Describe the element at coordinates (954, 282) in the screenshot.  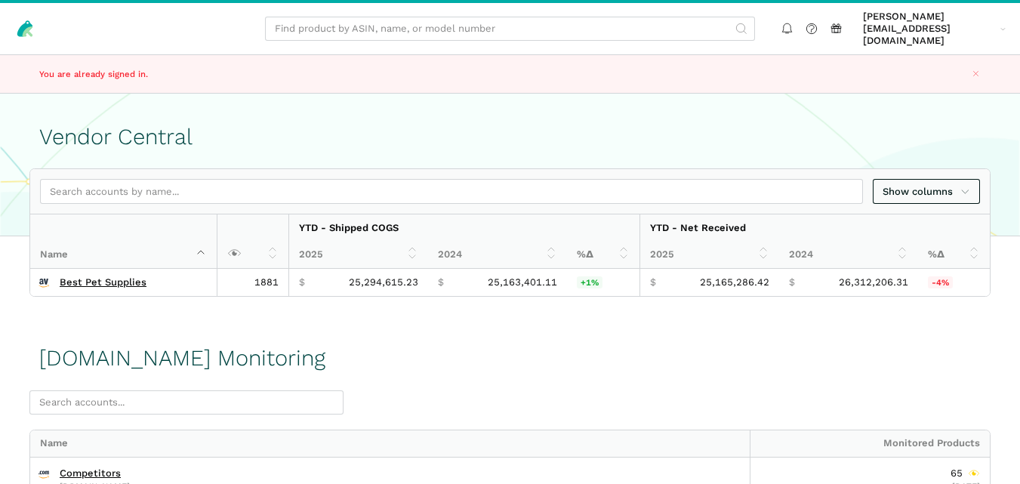
I see `td: -4.36%` at that location.